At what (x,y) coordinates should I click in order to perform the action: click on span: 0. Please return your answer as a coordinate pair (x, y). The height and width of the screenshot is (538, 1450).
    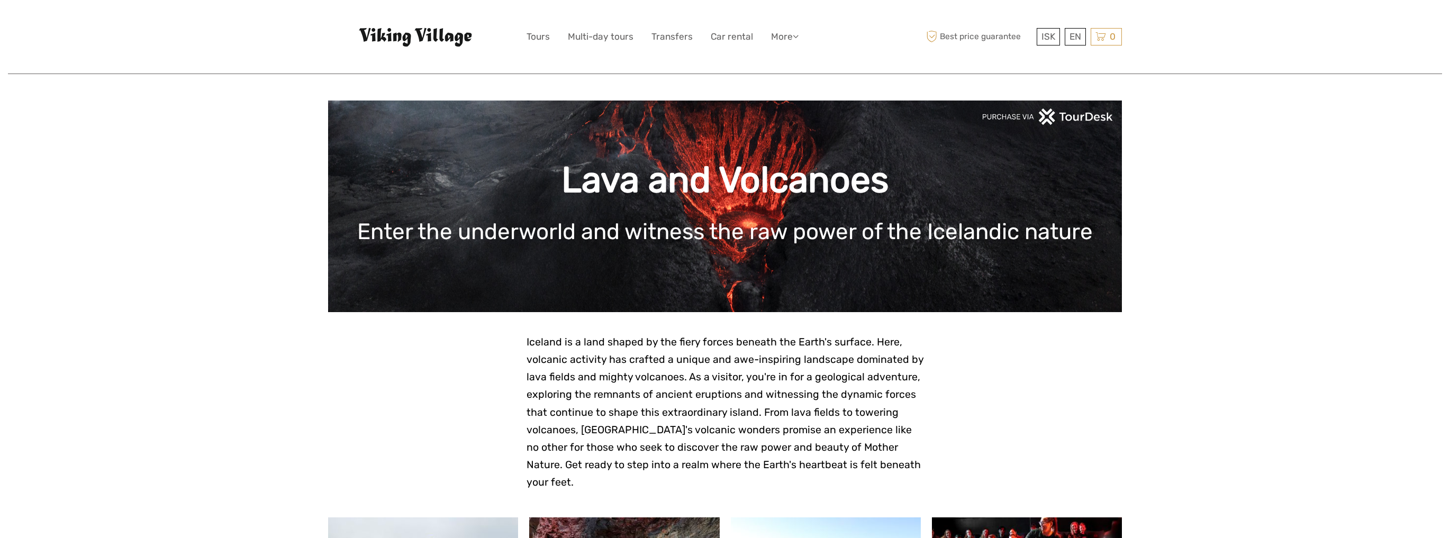
    Looking at the image, I should click on (1113, 37).